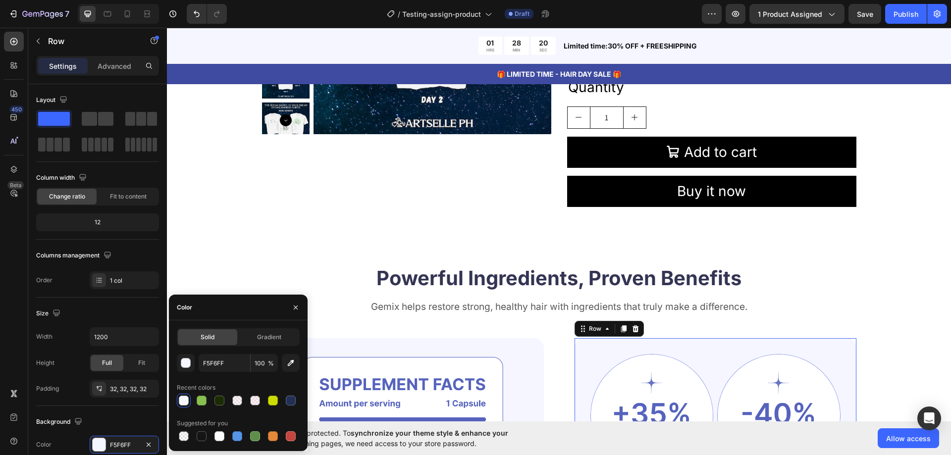  I want to click on div: Background, so click(60, 422).